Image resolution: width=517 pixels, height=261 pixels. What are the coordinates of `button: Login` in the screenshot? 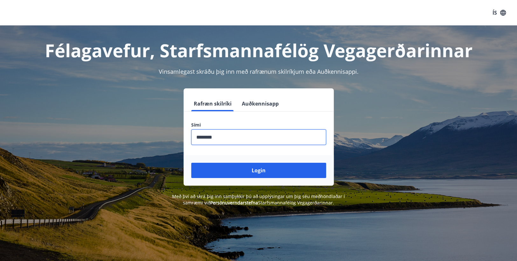 It's located at (259, 171).